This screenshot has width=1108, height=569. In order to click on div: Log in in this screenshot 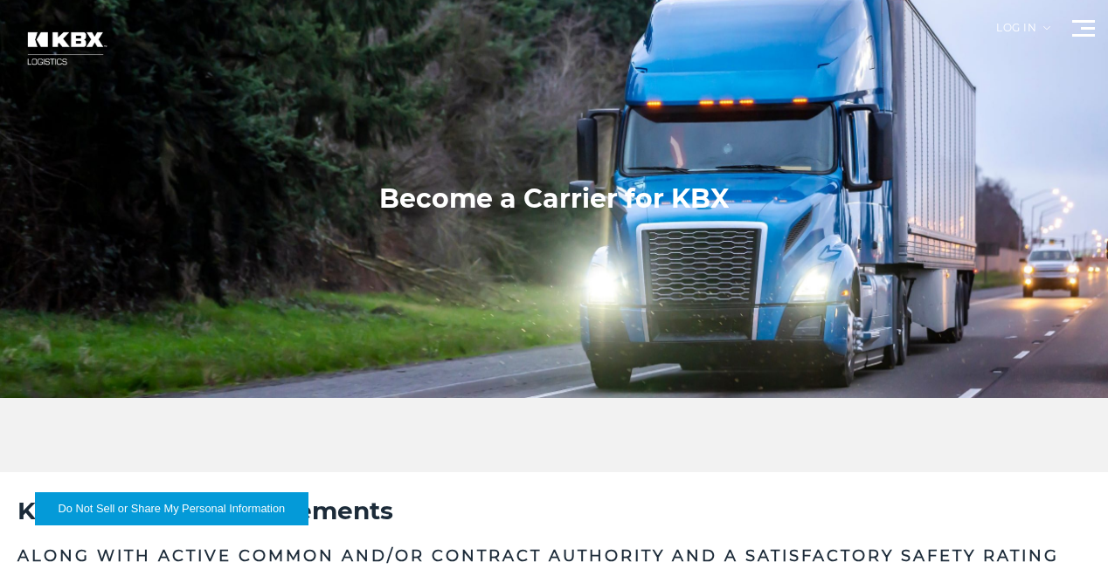, I will do `click(1023, 34)`.